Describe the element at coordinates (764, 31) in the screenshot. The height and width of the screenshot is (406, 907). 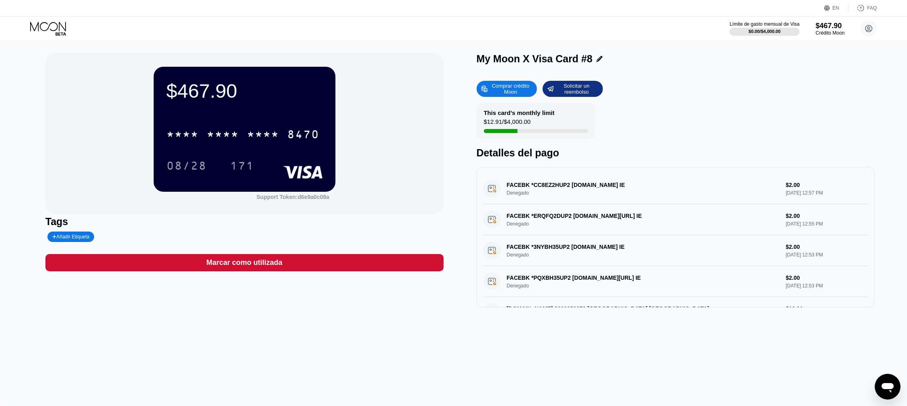
I see `div: $0.00 / $4,000.00` at that location.